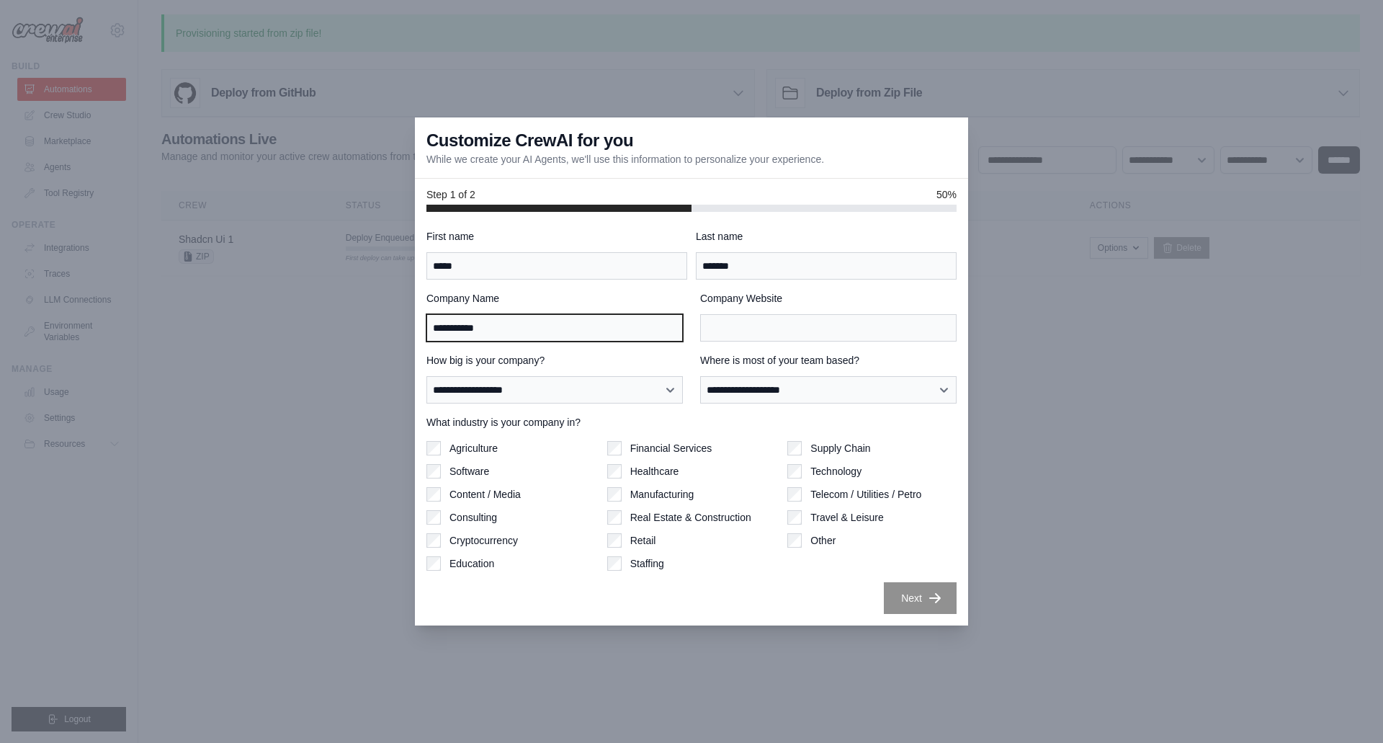  What do you see at coordinates (647, 563) in the screenshot?
I see `label: Staffing` at bounding box center [647, 563].